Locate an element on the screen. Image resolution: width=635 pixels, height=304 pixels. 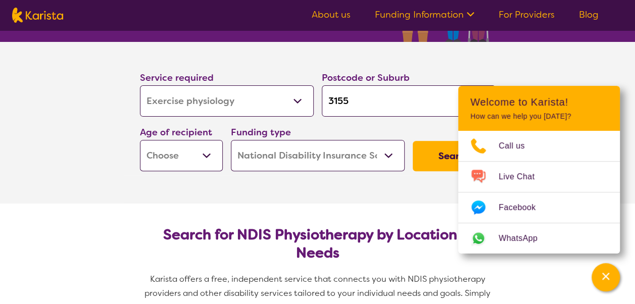
a: About us is located at coordinates (331, 15).